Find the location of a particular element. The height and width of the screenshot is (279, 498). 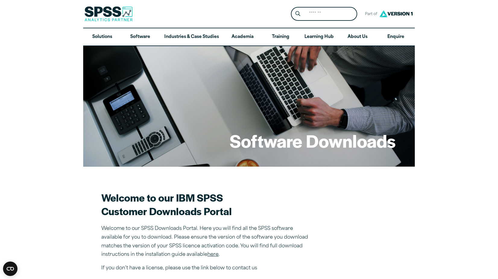

a: Solutions is located at coordinates (102, 37).